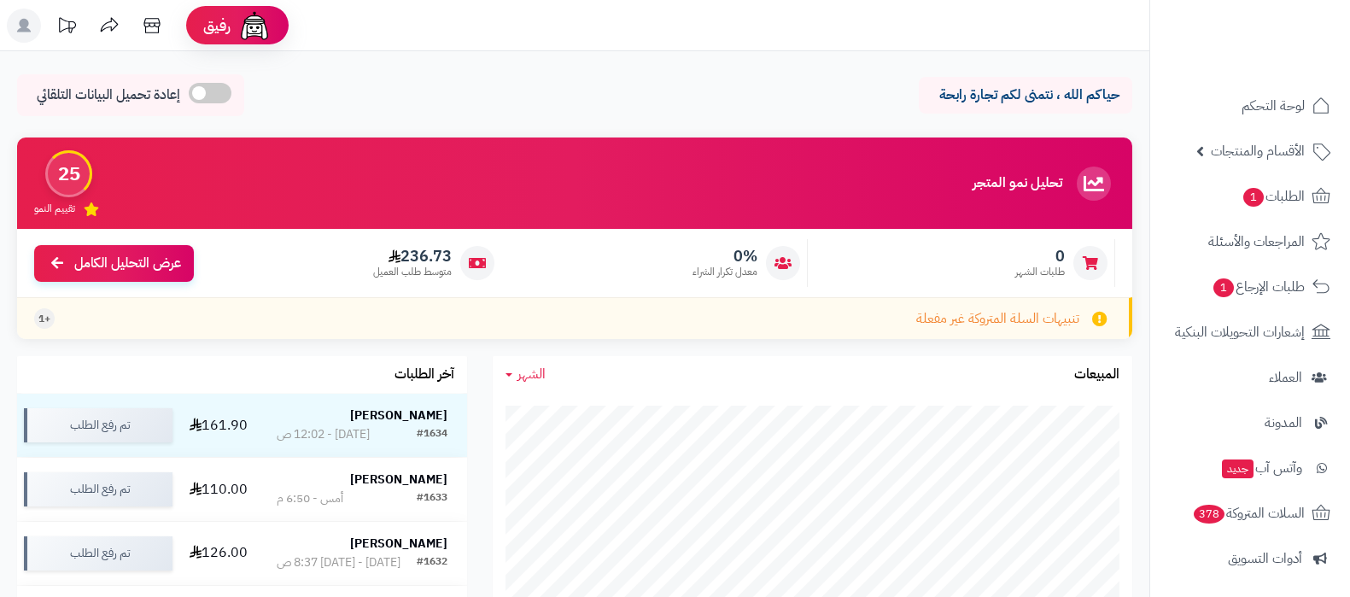 This screenshot has height=597, width=1350. What do you see at coordinates (1250, 287) in the screenshot?
I see `a: طلبات الإرجاع1` at bounding box center [1250, 287].